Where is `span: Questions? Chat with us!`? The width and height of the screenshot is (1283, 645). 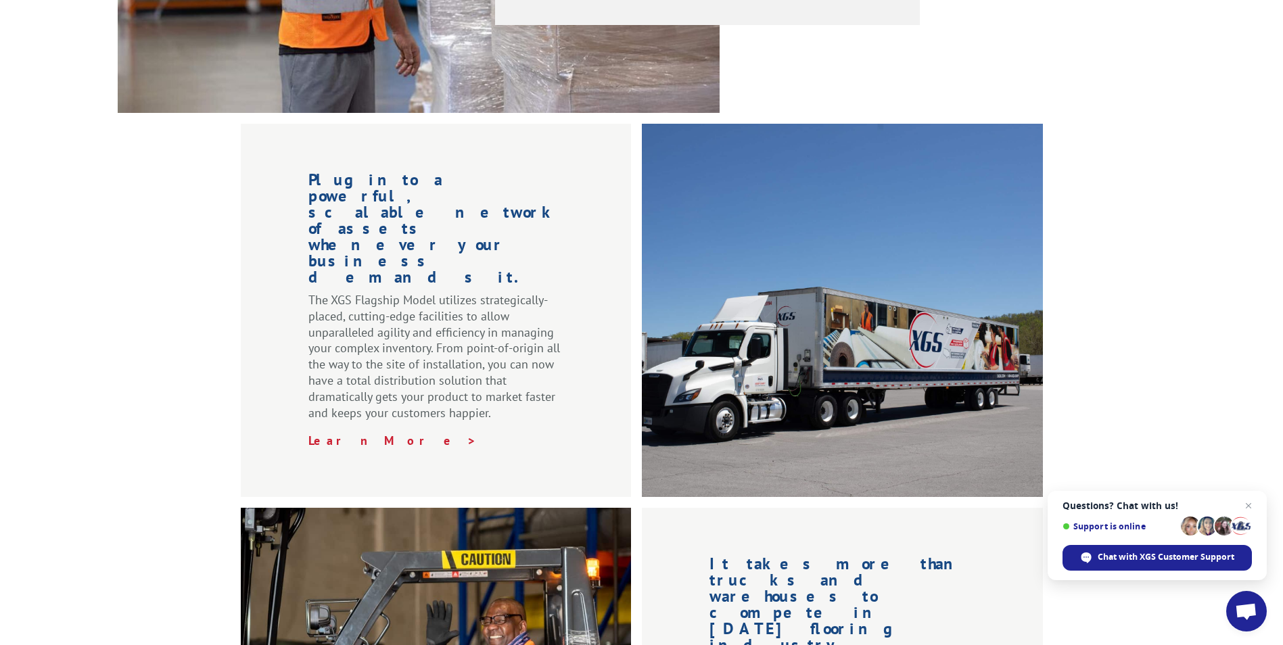
span: Questions? Chat with us! is located at coordinates (1157, 506).